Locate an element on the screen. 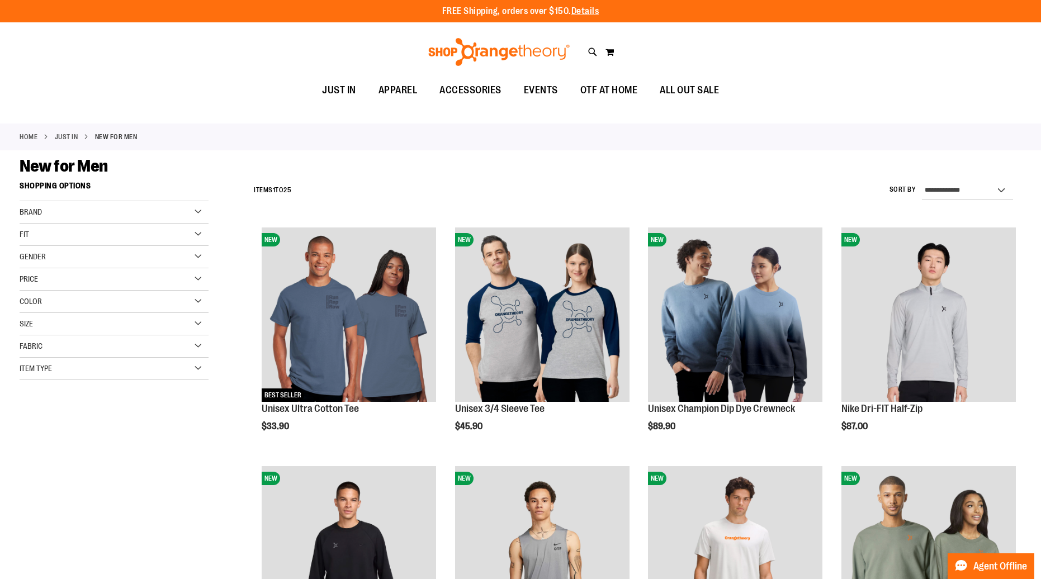 This screenshot has height=579, width=1041. span: 25 is located at coordinates (287, 190).